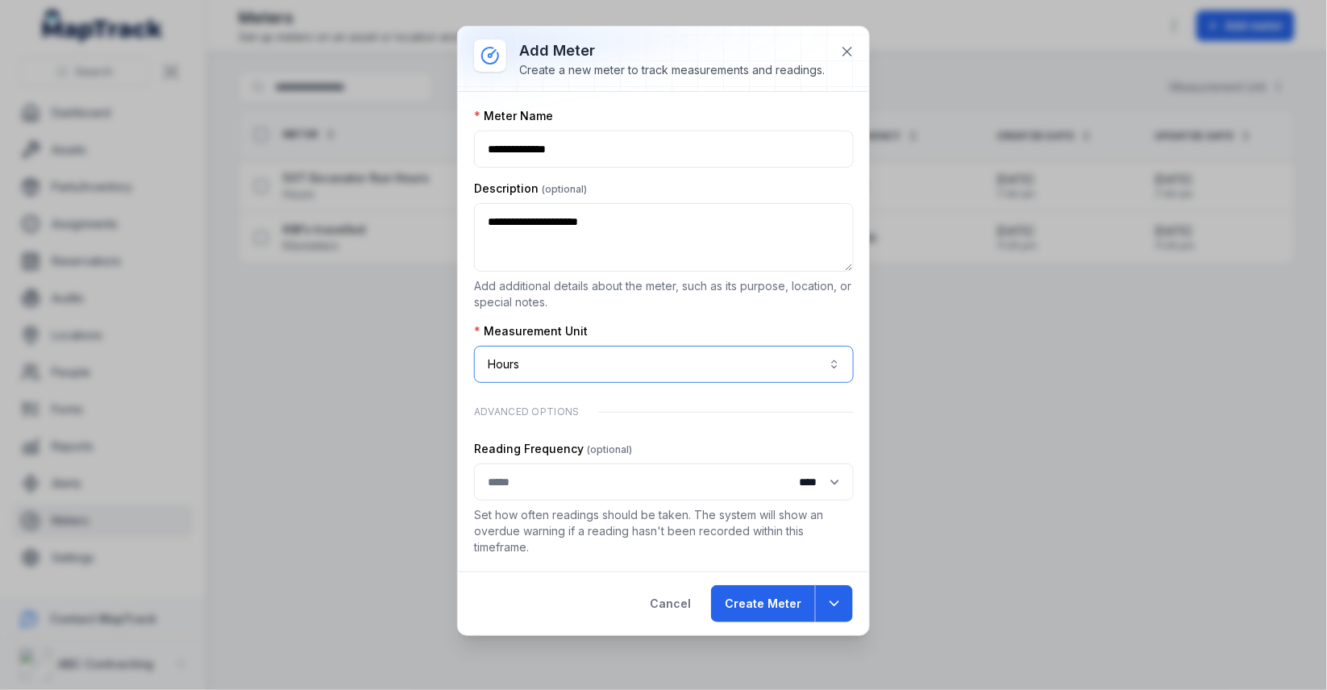 The image size is (1327, 690). What do you see at coordinates (763, 604) in the screenshot?
I see `button: Create Meter` at bounding box center [763, 604].